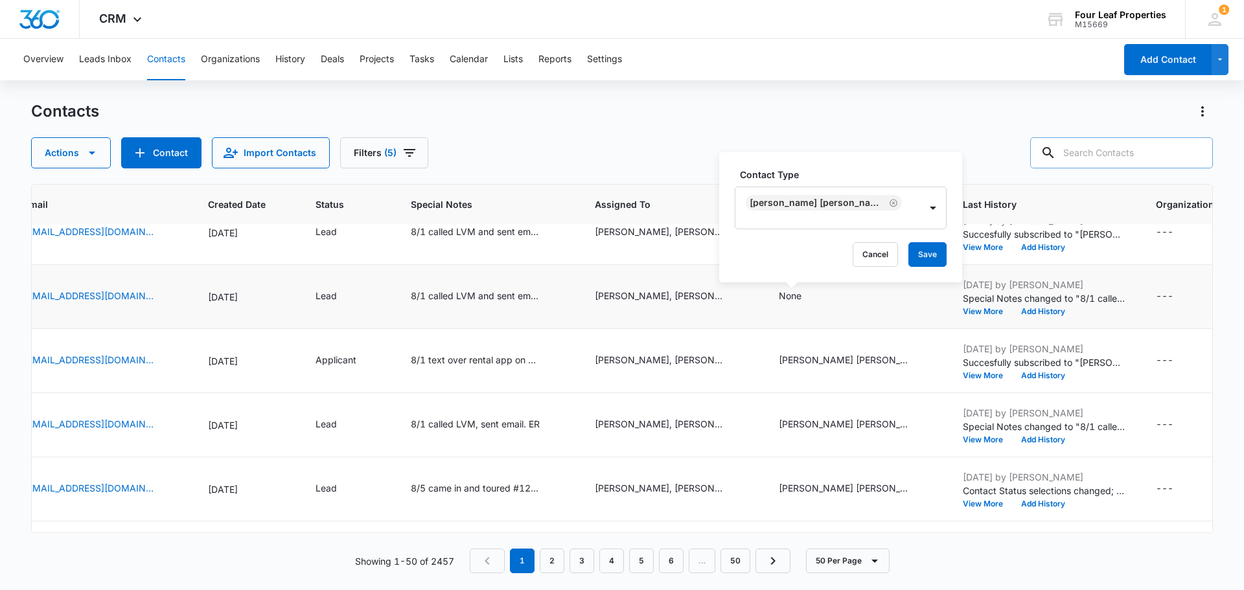 The image size is (1244, 590). Describe the element at coordinates (166, 60) in the screenshot. I see `button: Contacts` at that location.